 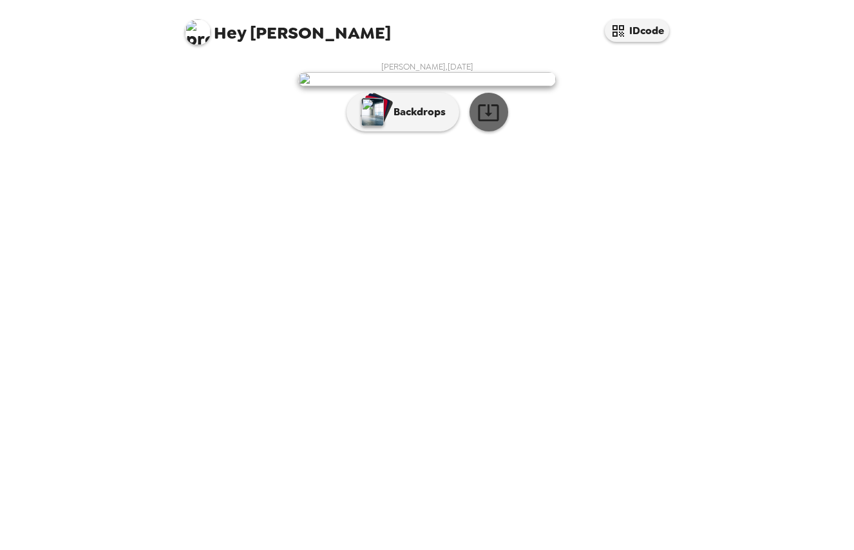 I want to click on span: Hey, so click(x=230, y=33).